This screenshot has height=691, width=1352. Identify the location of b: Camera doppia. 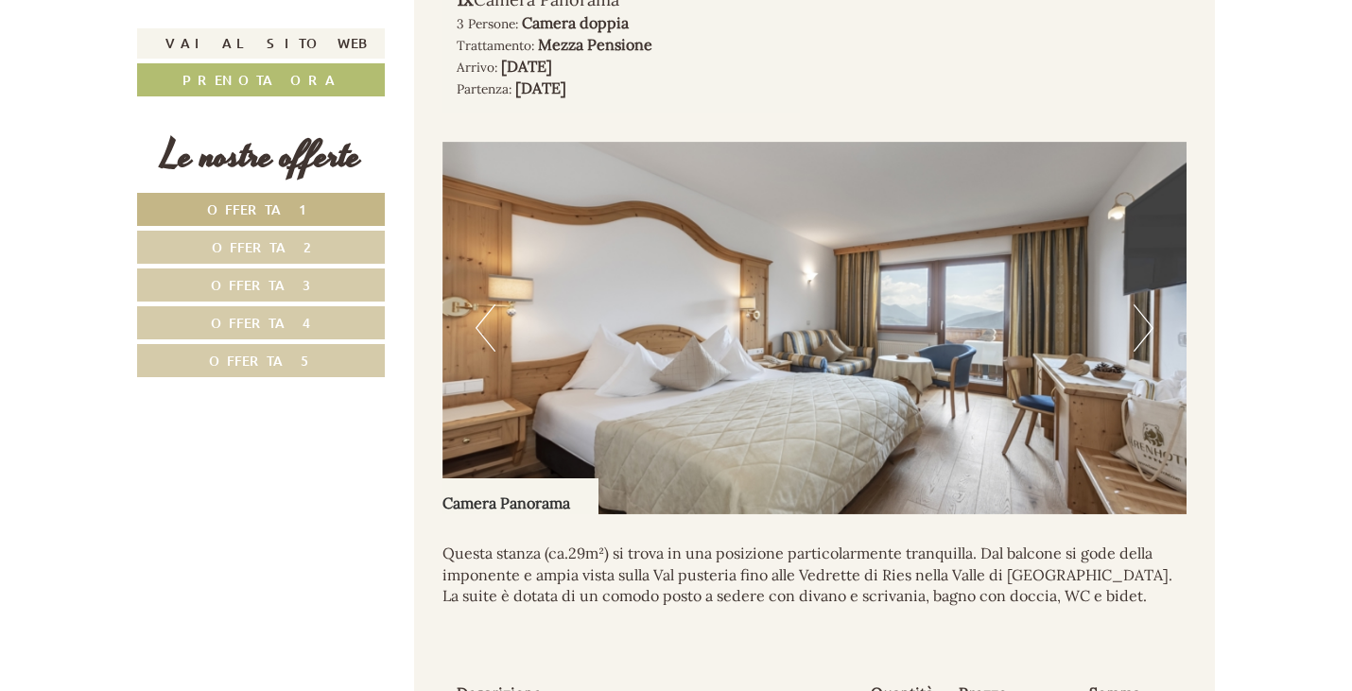
(575, 23).